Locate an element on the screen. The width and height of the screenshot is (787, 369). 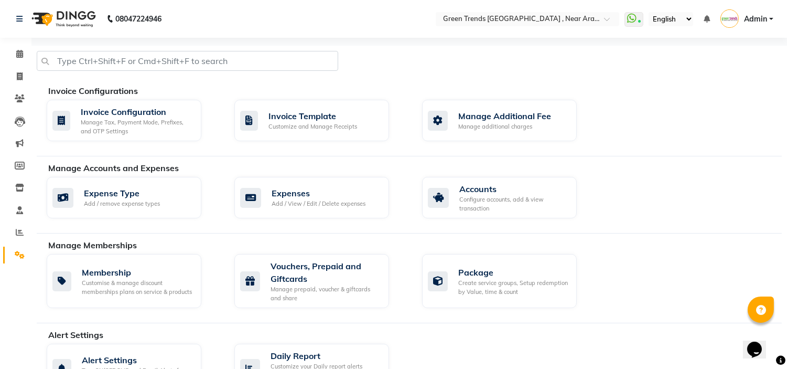
div: Configure accounts, add & view transaction is located at coordinates (514, 203).